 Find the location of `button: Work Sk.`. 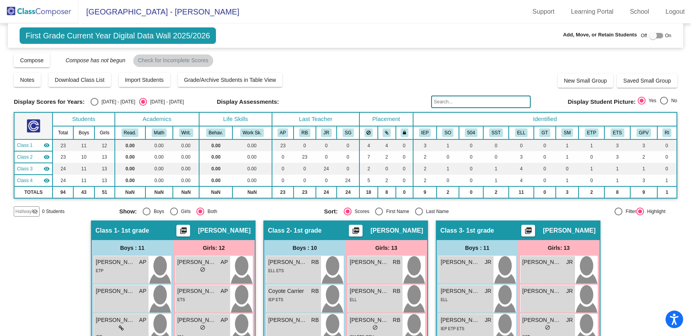

button: Work Sk. is located at coordinates (252, 133).